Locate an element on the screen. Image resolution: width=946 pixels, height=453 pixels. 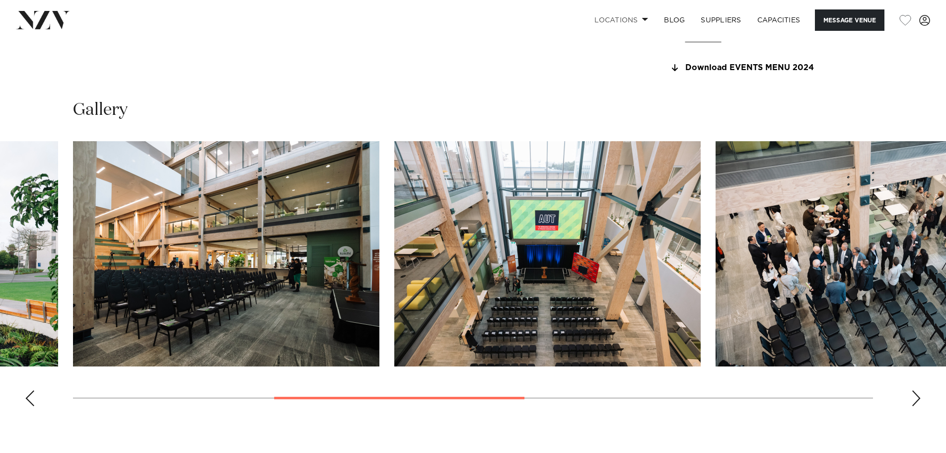
img: nzv-logo.png is located at coordinates (43, 20).